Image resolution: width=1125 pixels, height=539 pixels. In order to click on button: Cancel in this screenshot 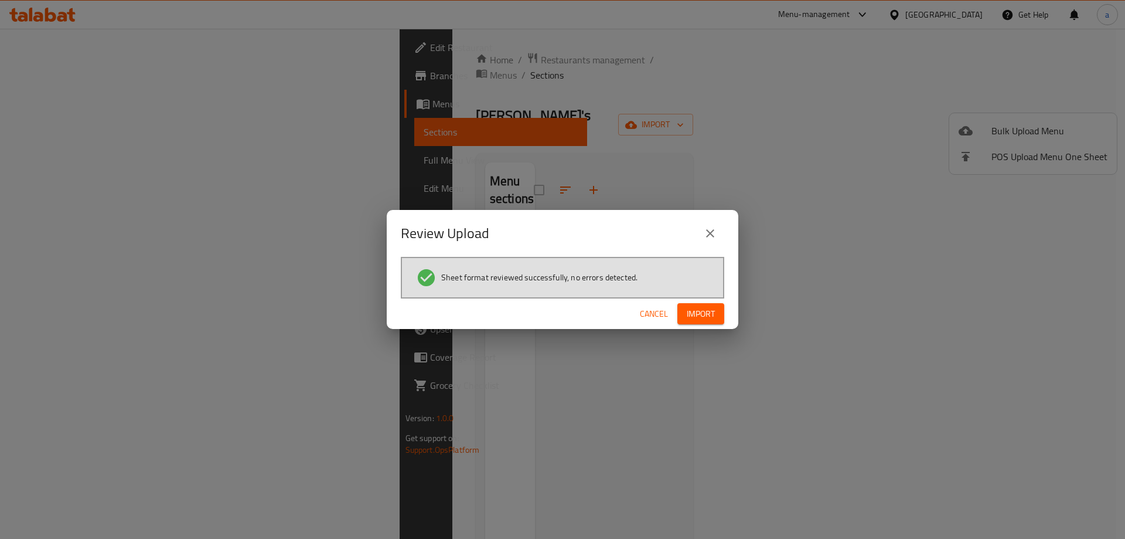, I will do `click(654, 314)`.